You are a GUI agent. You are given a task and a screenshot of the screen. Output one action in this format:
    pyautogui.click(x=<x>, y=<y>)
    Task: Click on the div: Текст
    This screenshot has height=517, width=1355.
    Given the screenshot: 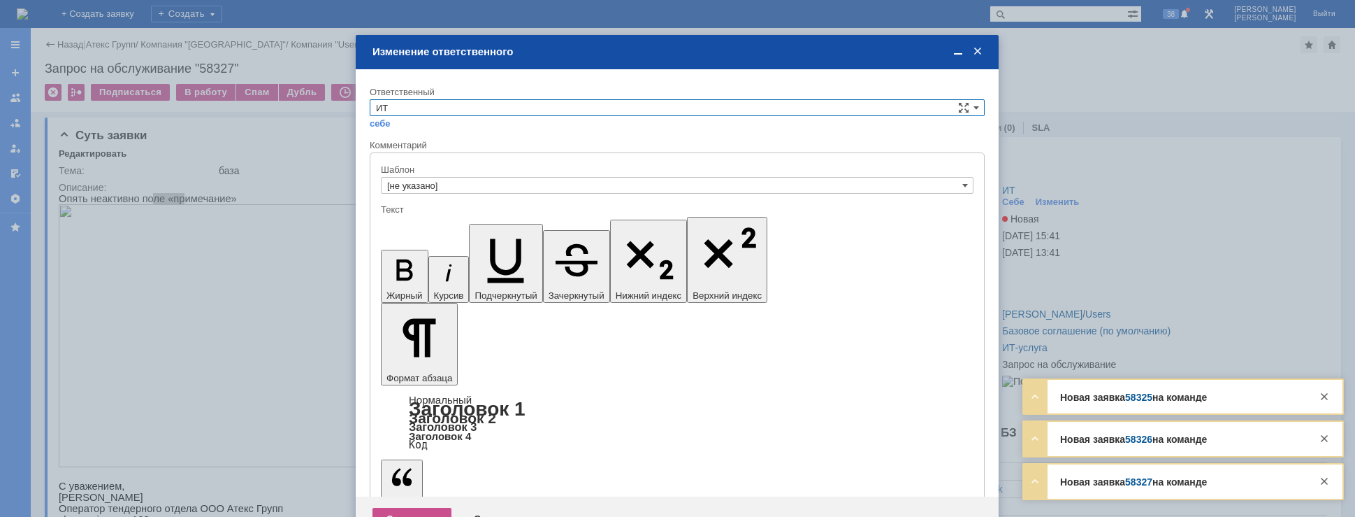 What is the action you would take?
    pyautogui.click(x=676, y=209)
    